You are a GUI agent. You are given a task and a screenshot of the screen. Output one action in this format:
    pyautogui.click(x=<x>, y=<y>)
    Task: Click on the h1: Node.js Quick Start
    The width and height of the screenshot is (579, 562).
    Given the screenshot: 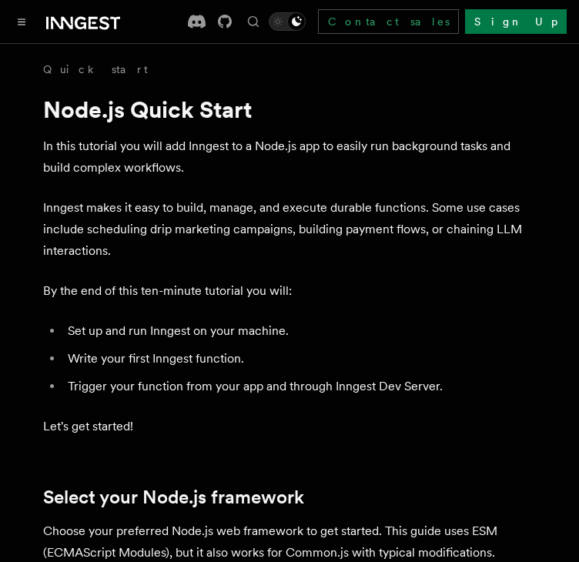 What is the action you would take?
    pyautogui.click(x=289, y=109)
    